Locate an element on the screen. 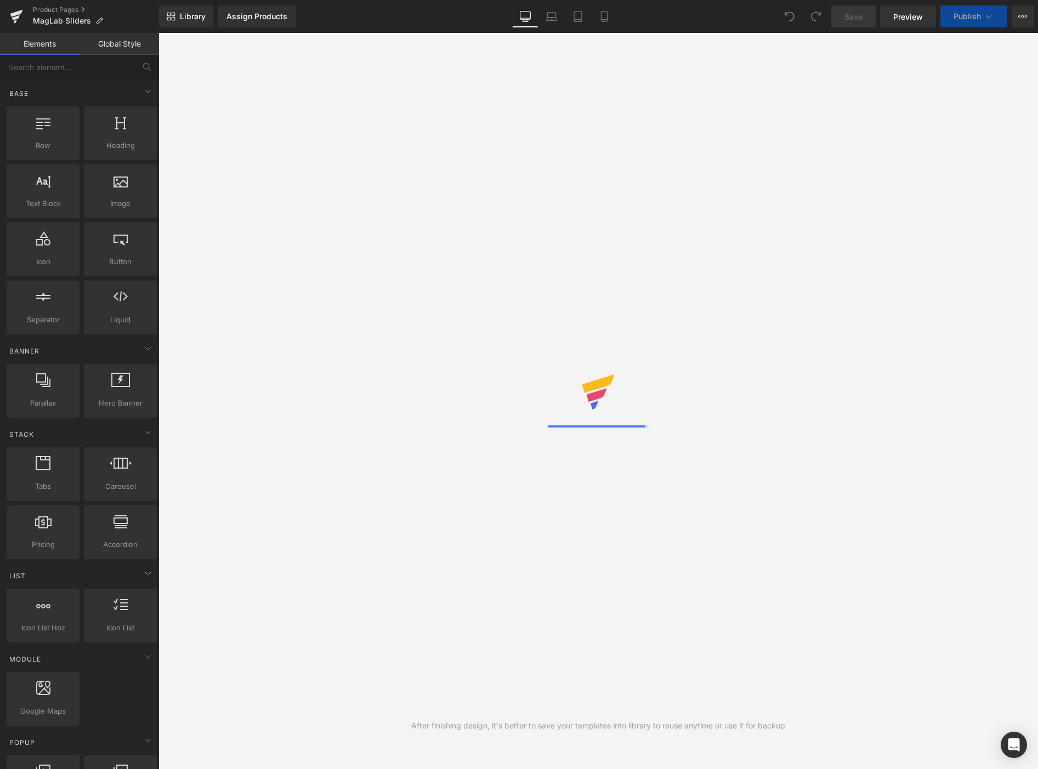  button: Undo is located at coordinates (790, 16).